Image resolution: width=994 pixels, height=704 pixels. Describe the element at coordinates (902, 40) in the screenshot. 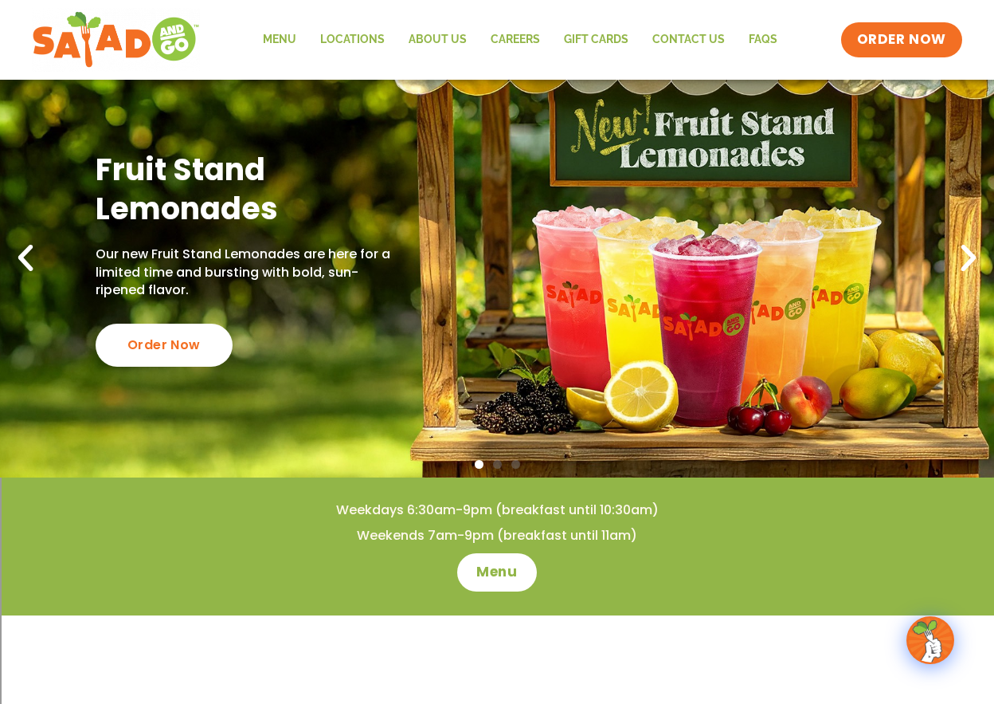

I see `span: ORDER NOW` at that location.